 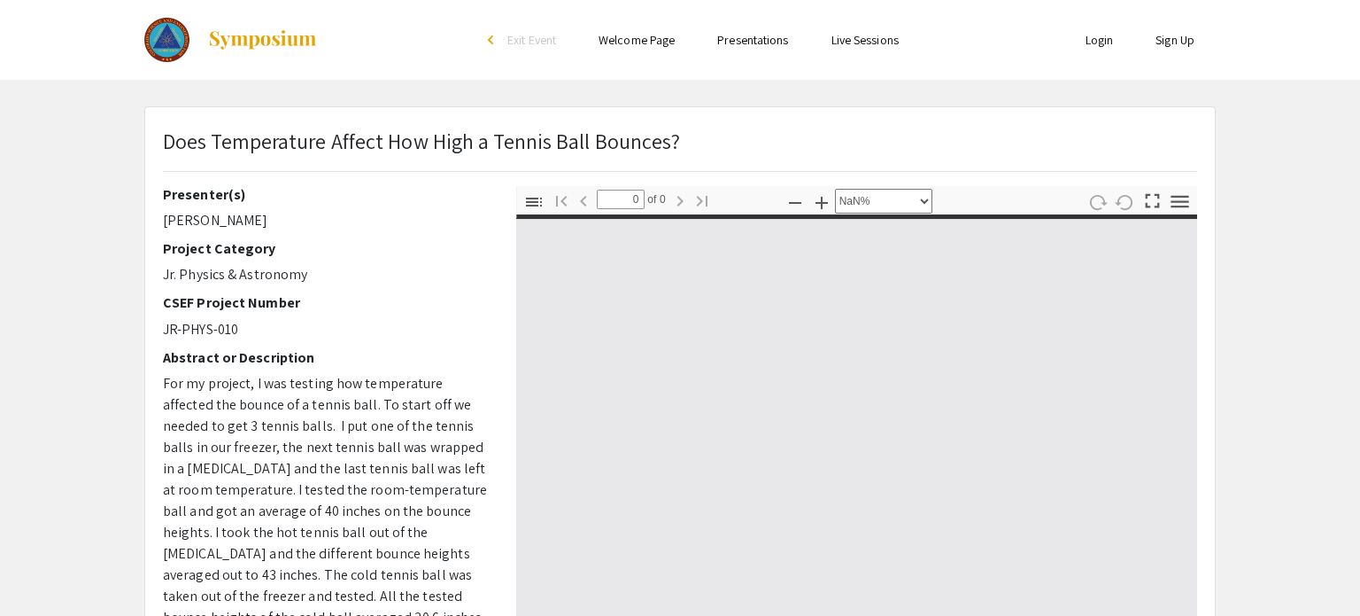 I want to click on button: Toggle Sidebar, so click(x=534, y=201).